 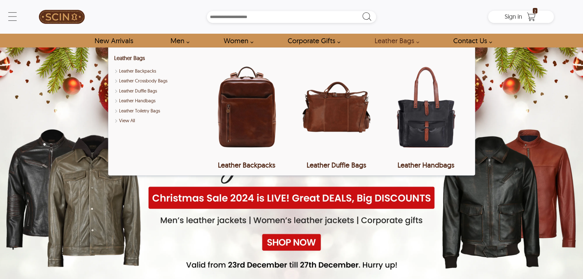 What do you see at coordinates (157, 91) in the screenshot?
I see `a: Shop Leather Duffle Bags` at bounding box center [157, 91].